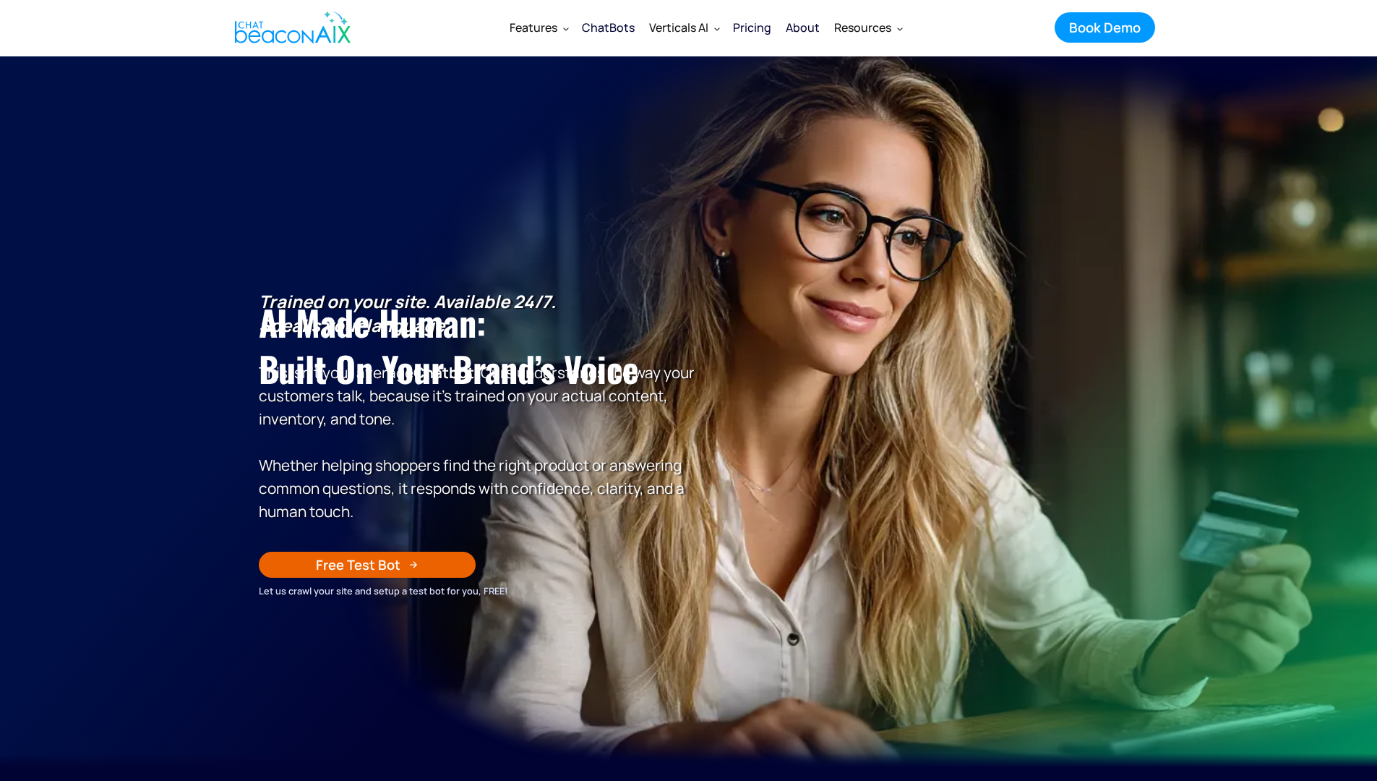 The image size is (1377, 781). I want to click on a: Book Demo, so click(1105, 27).